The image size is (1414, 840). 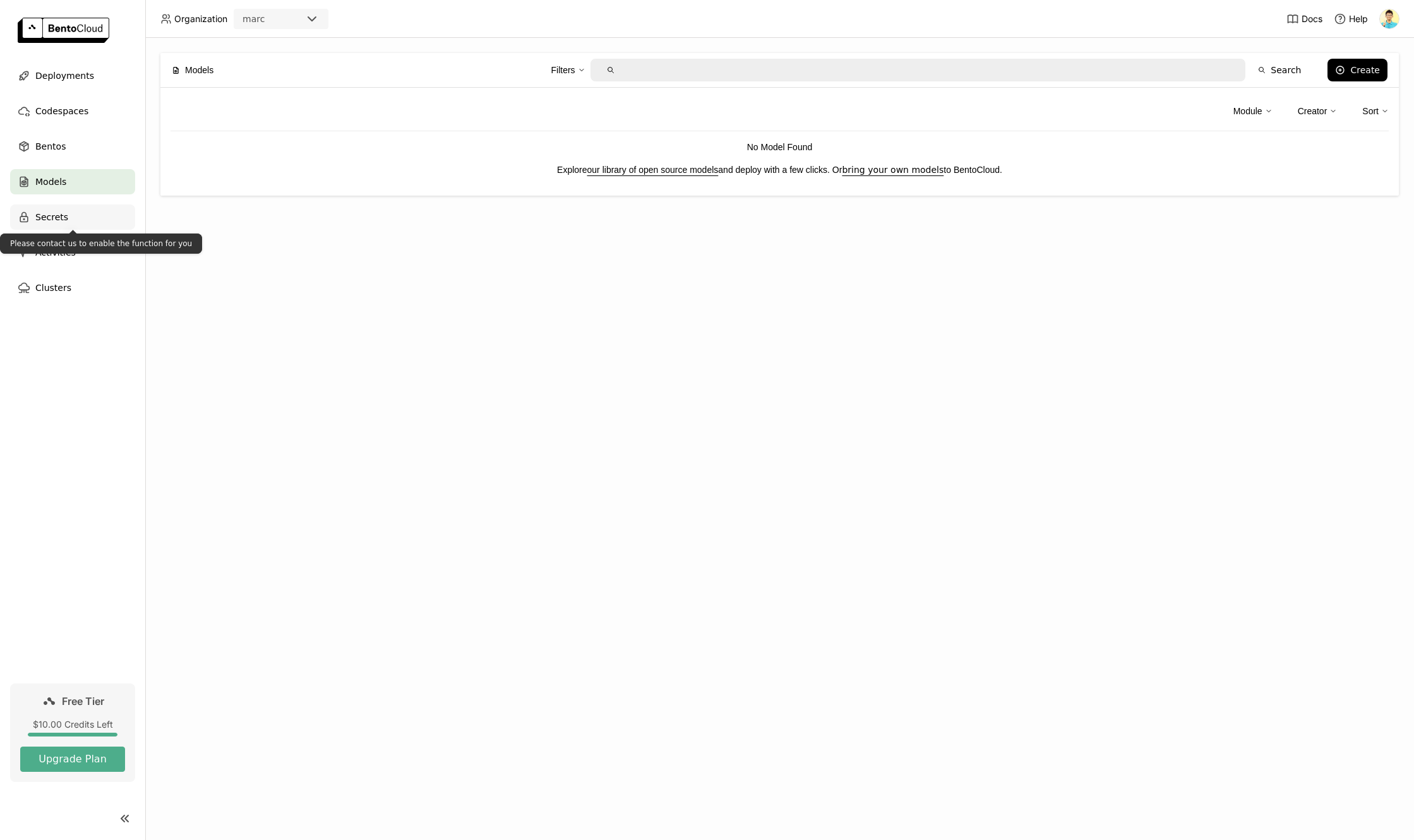 I want to click on img: logo, so click(x=63, y=30).